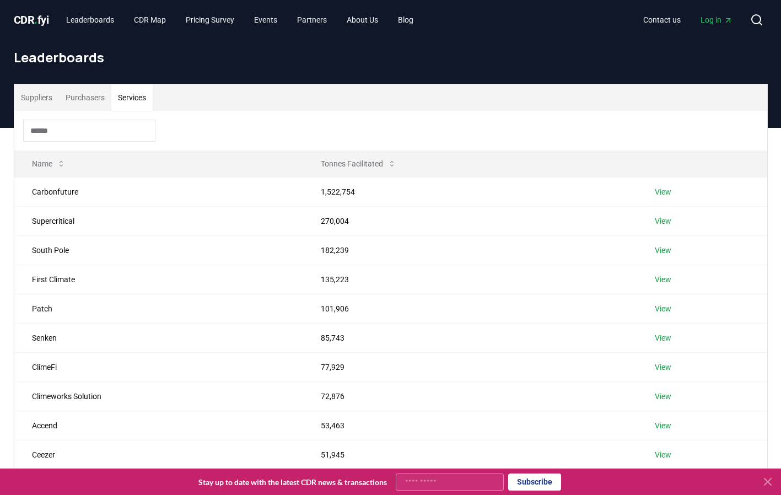 This screenshot has height=495, width=781. Describe the element at coordinates (470, 337) in the screenshot. I see `td: 85,743` at that location.